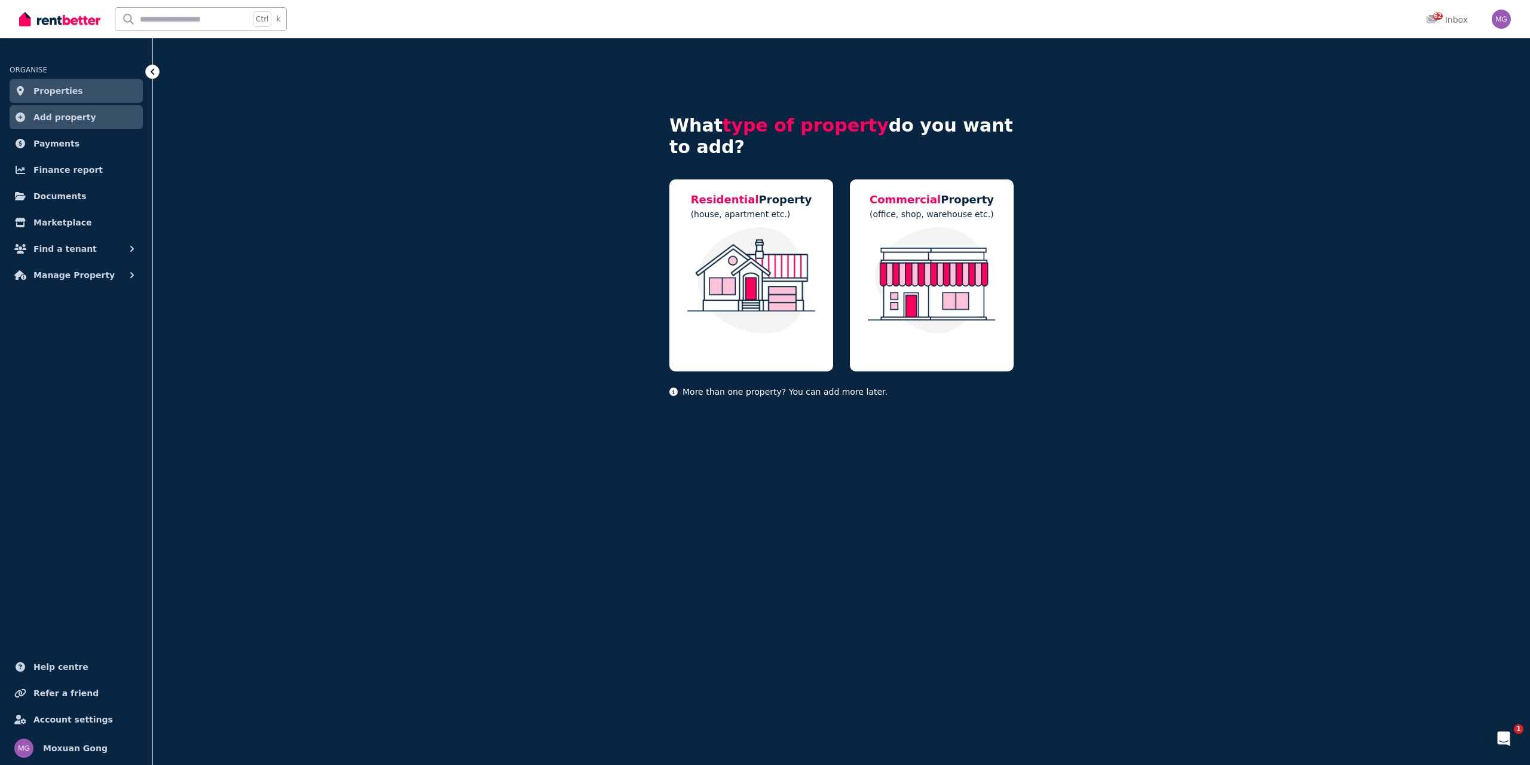  What do you see at coordinates (262, 19) in the screenshot?
I see `span: Ctrl` at bounding box center [262, 19].